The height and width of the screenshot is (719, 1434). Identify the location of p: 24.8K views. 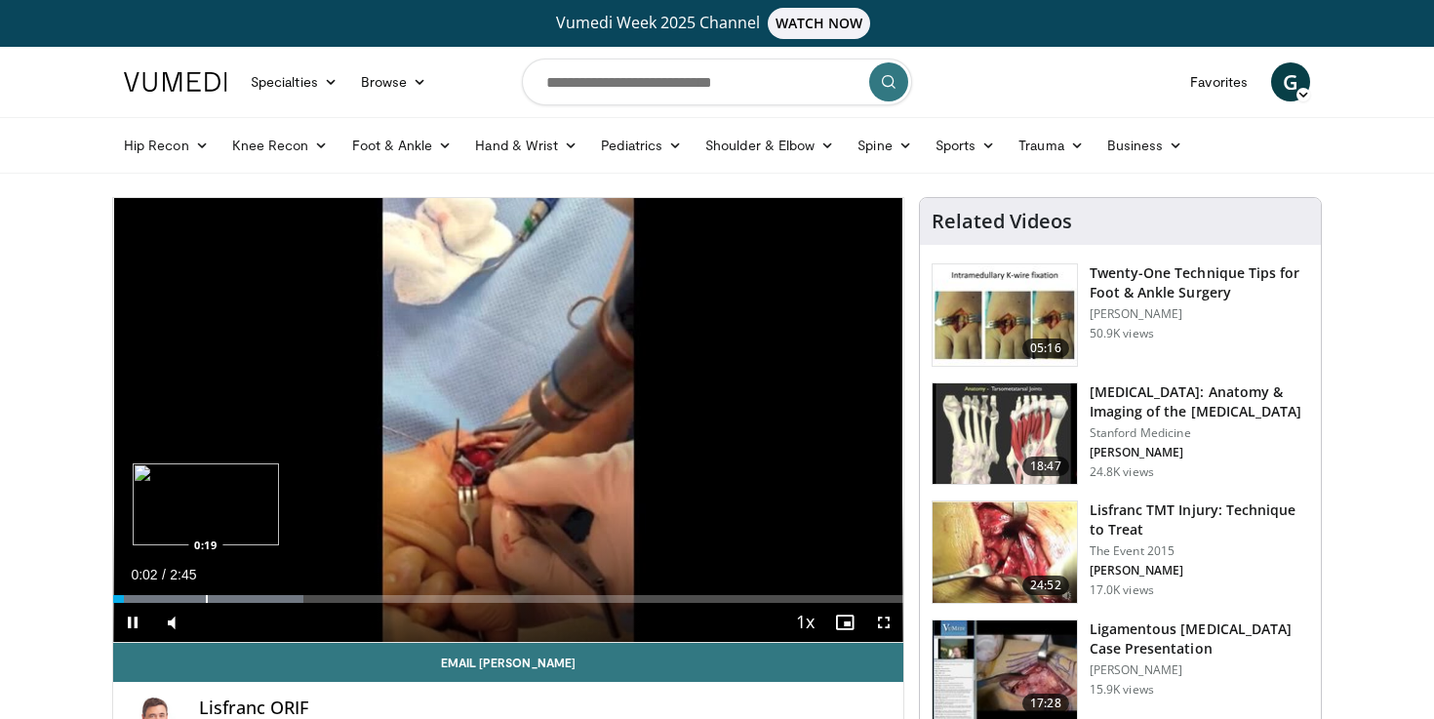
(1121, 472).